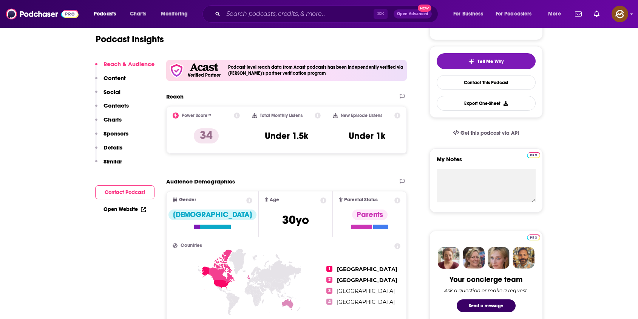  I want to click on h2: Reach, so click(175, 96).